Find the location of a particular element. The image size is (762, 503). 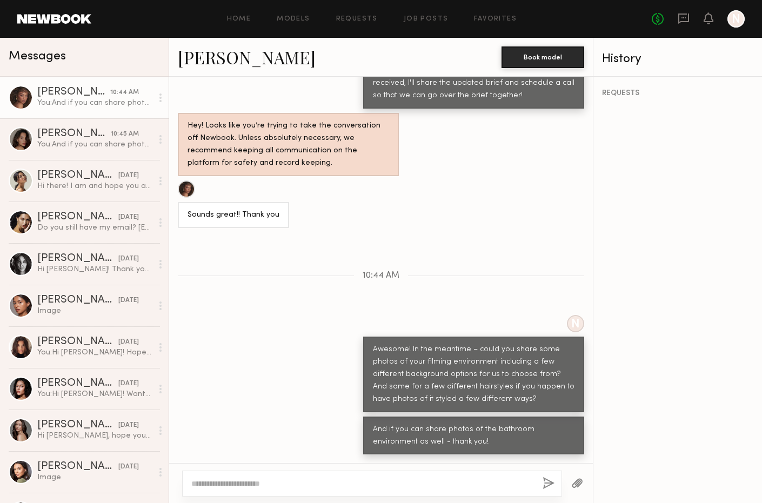

a: Favorites is located at coordinates (495, 19).